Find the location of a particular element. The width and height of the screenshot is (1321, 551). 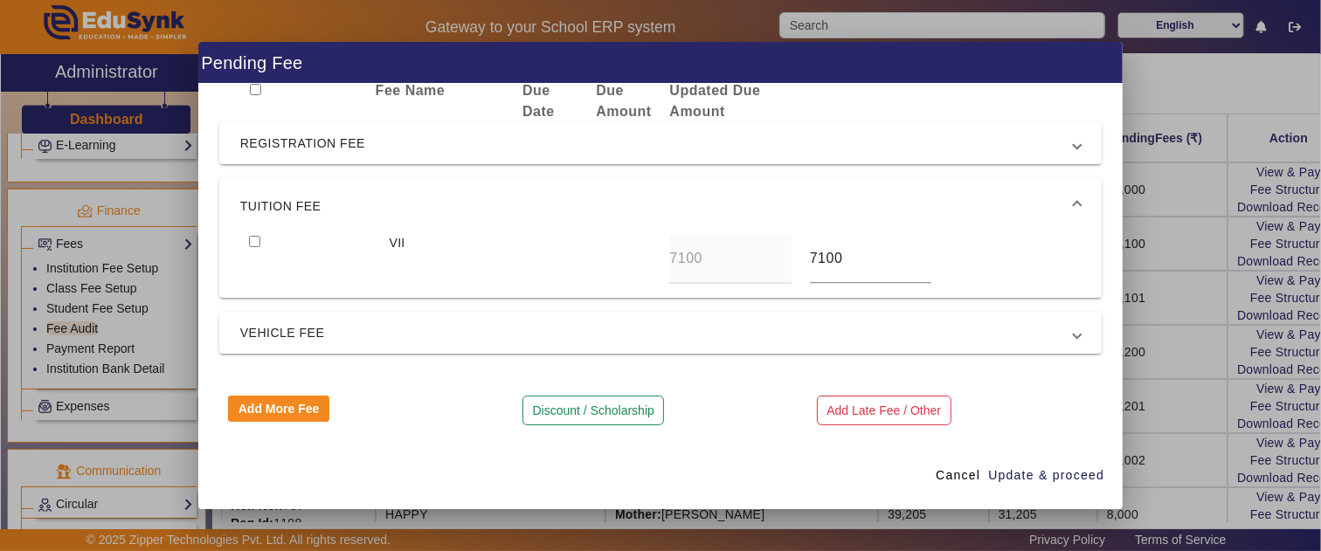

span: TUITION FEE is located at coordinates (657, 206).